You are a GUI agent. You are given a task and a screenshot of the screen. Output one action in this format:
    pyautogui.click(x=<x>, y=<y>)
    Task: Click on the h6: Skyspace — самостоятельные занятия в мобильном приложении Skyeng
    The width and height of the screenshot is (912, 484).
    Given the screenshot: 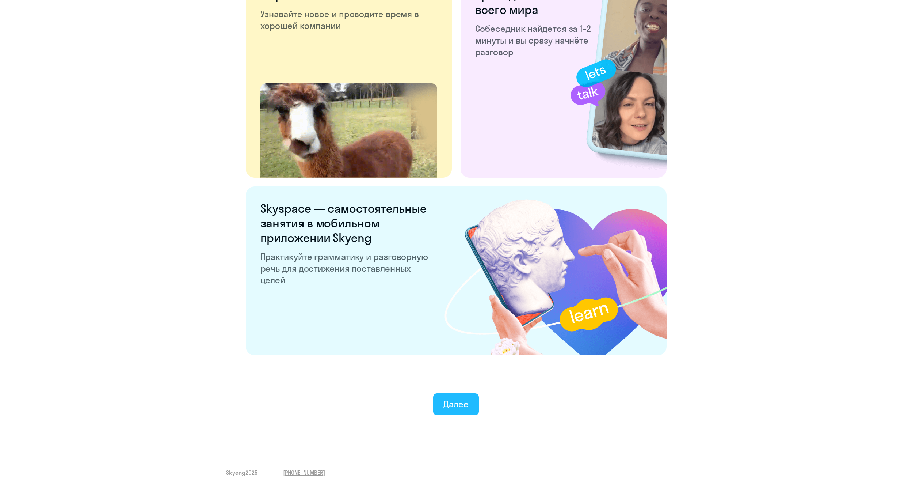 What is the action you would take?
    pyautogui.click(x=346, y=223)
    